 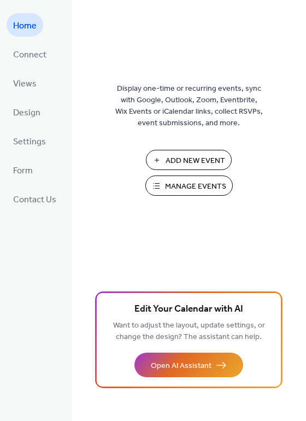 I want to click on span: Display one-time or recurring events, sync with Google, Outlook, Zoom, Eventbrite, Wix Events or ..., so click(x=189, y=106).